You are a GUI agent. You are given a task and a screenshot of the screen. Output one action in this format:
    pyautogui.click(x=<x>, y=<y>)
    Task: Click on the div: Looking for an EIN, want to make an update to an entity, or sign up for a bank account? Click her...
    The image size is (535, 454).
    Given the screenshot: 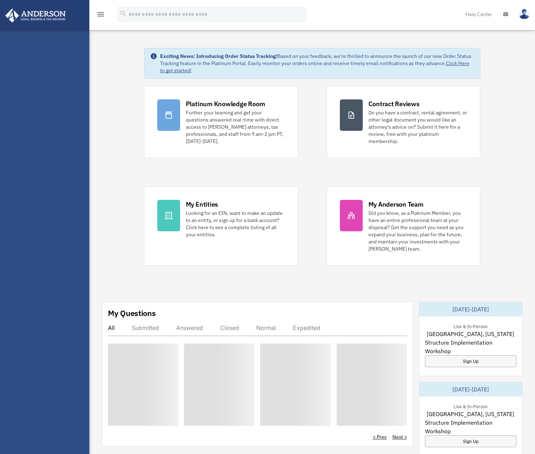 What is the action you would take?
    pyautogui.click(x=235, y=224)
    